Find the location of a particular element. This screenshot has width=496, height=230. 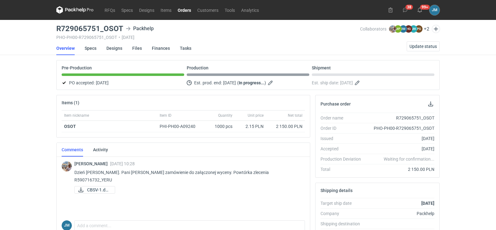

div: Total is located at coordinates (344, 169).